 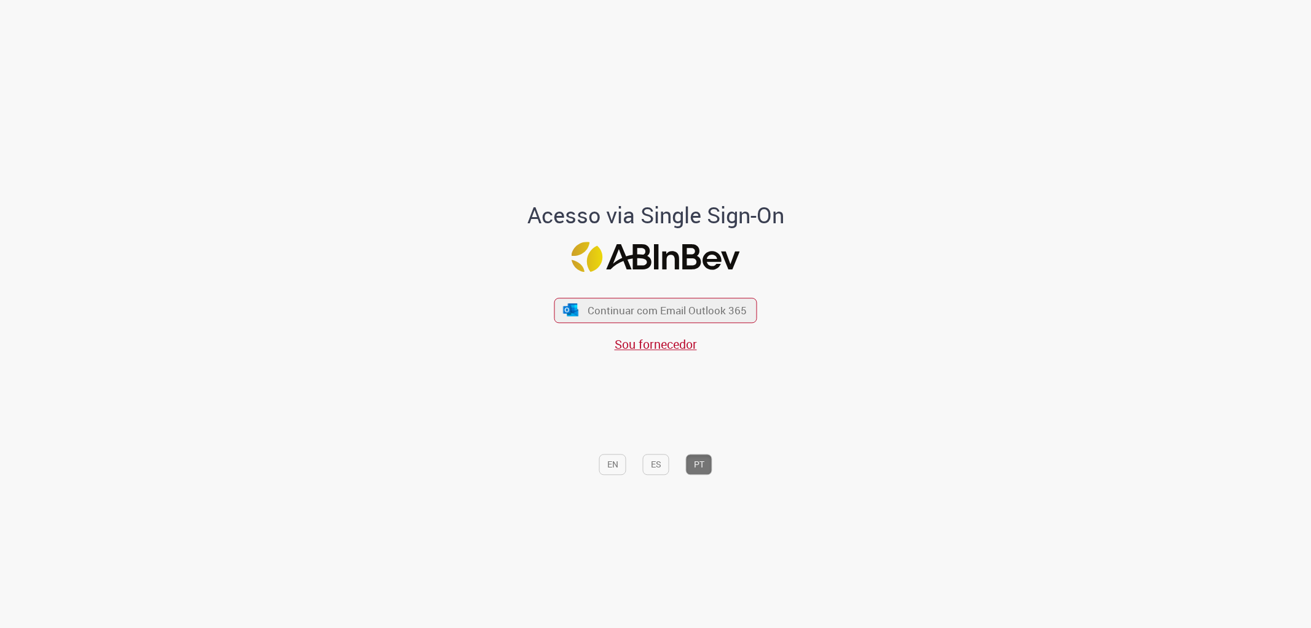 What do you see at coordinates (667, 310) in the screenshot?
I see `span: Continuar com Email Outlook 365` at bounding box center [667, 310].